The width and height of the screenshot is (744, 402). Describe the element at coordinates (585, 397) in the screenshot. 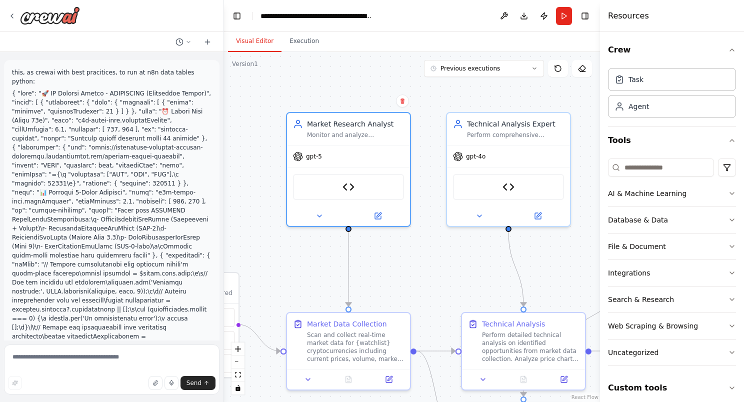

I see `a: React Flow attribution` at that location.